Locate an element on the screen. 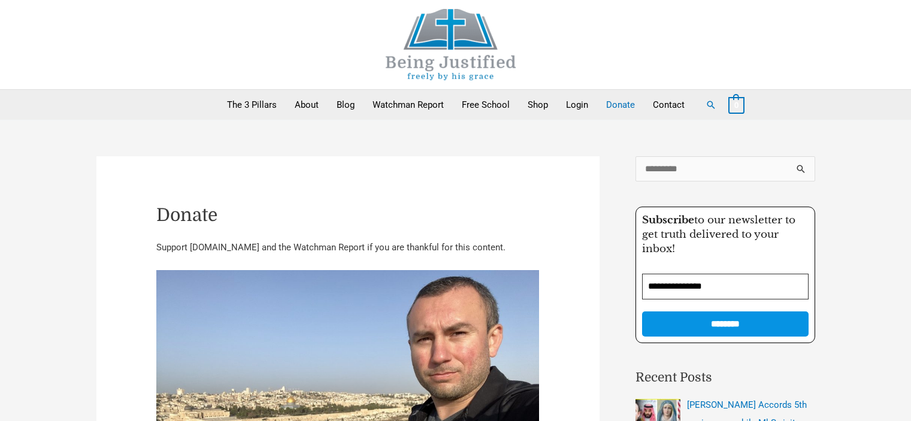 This screenshot has height=421, width=911. input: Email Address * is located at coordinates (725, 286).